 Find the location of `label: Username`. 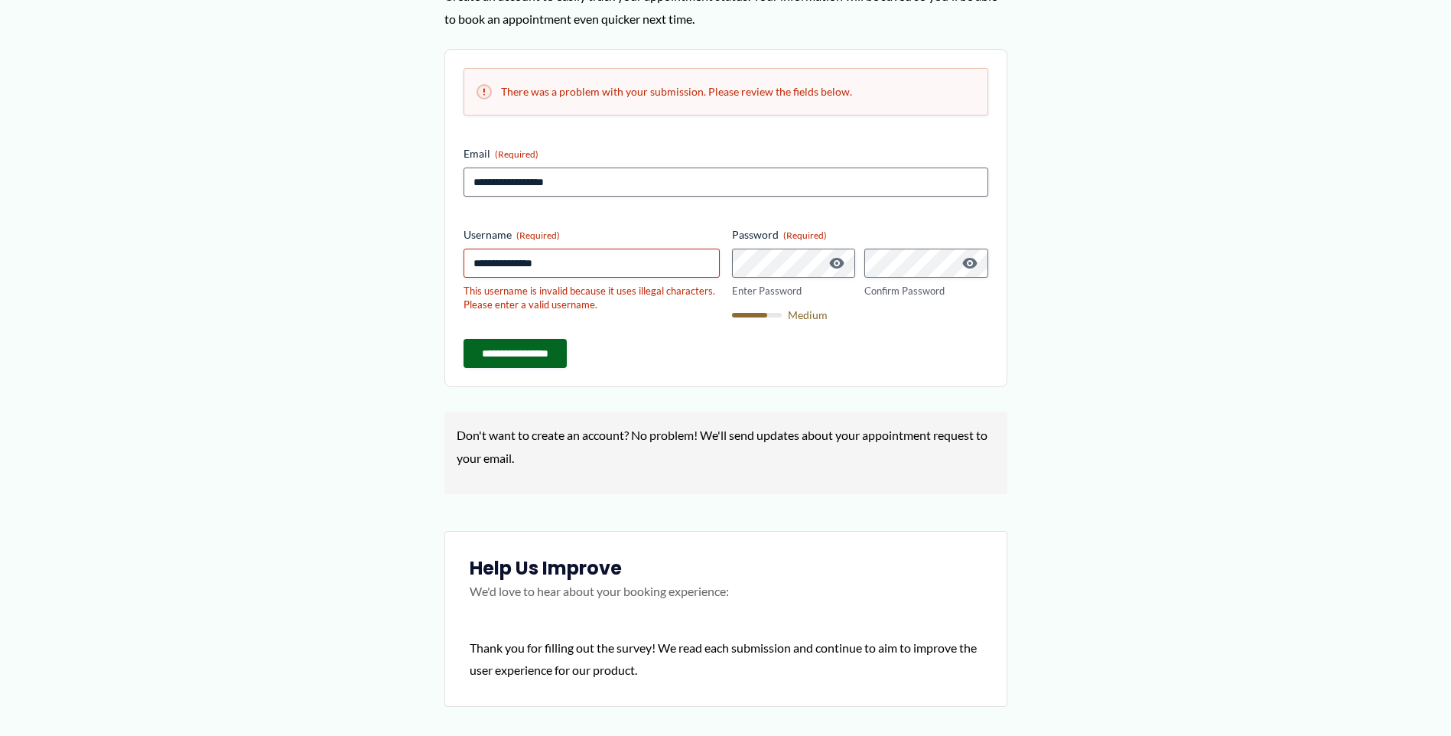

label: Username is located at coordinates (591, 235).